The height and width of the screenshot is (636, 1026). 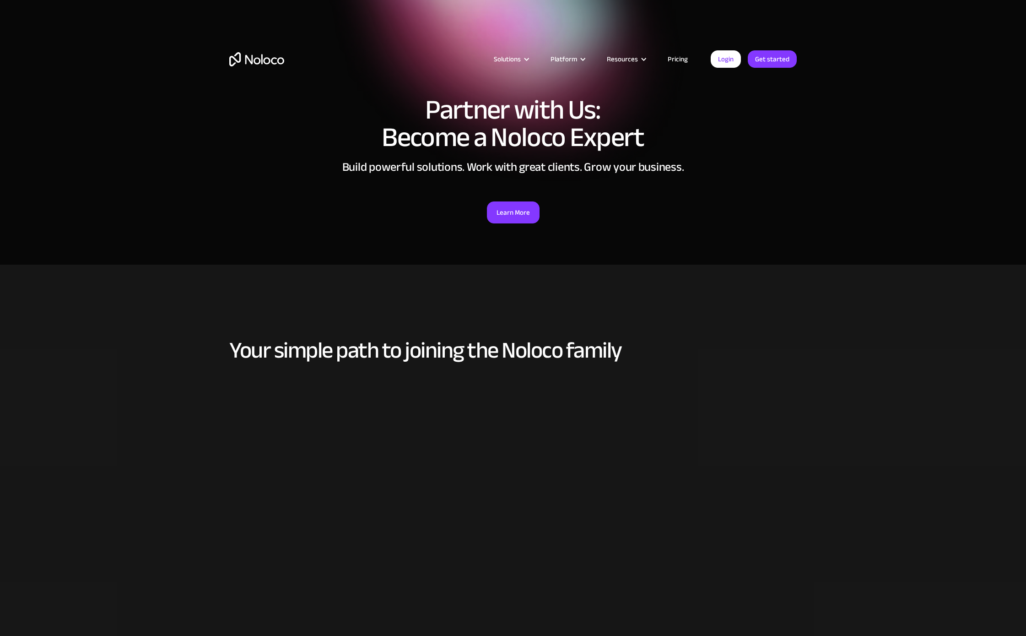 I want to click on h2: Your simple path to joining the Noloco family, so click(x=513, y=350).